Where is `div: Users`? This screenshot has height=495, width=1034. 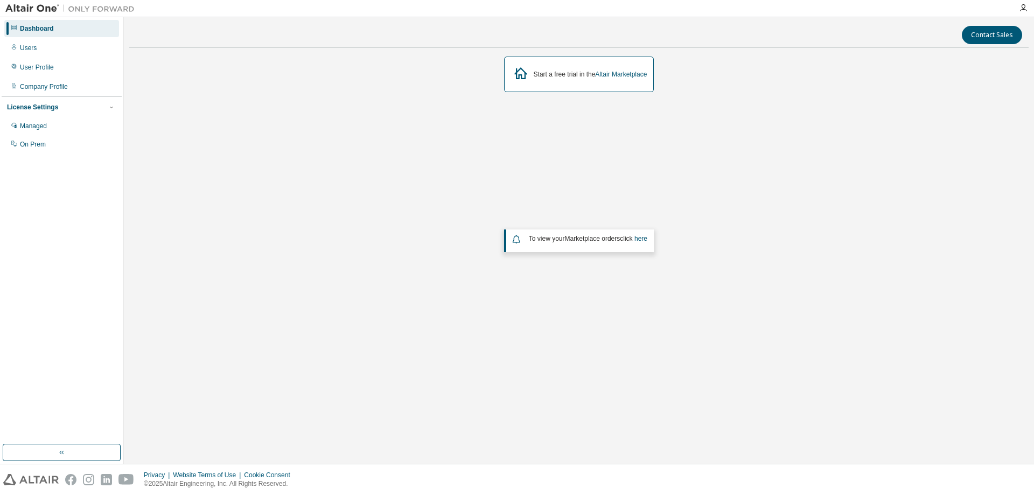
div: Users is located at coordinates (28, 48).